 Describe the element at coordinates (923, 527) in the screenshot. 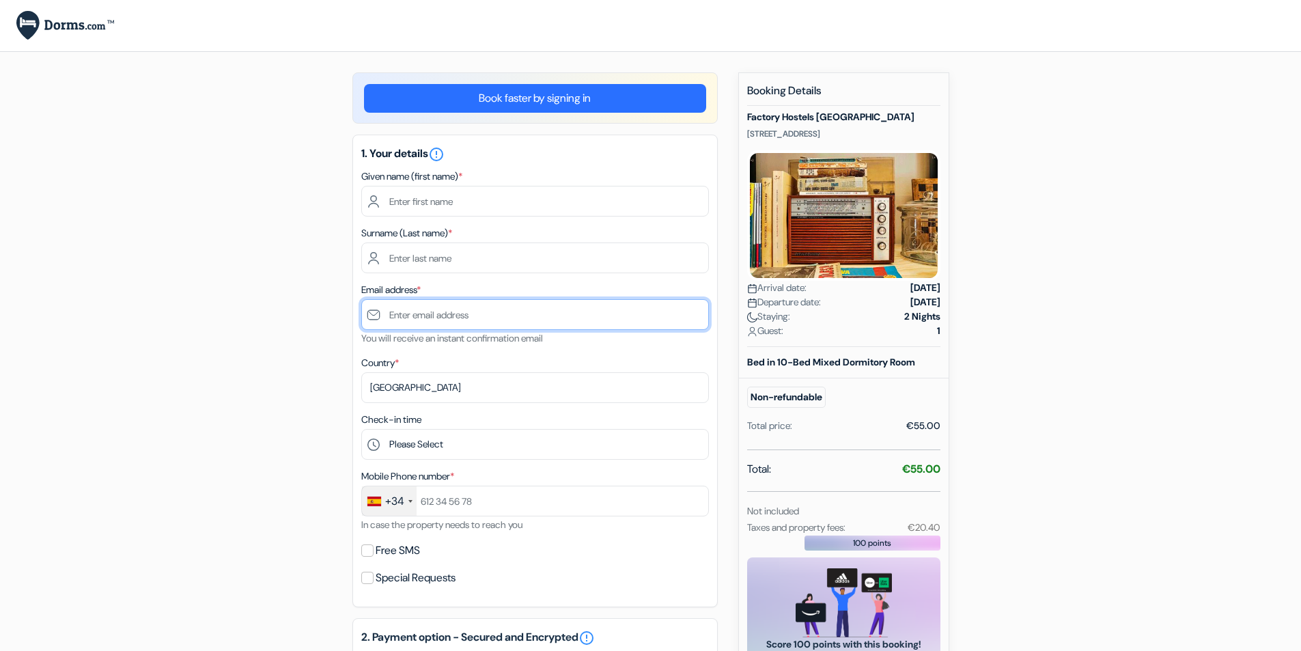

I see `small: €20.40` at that location.